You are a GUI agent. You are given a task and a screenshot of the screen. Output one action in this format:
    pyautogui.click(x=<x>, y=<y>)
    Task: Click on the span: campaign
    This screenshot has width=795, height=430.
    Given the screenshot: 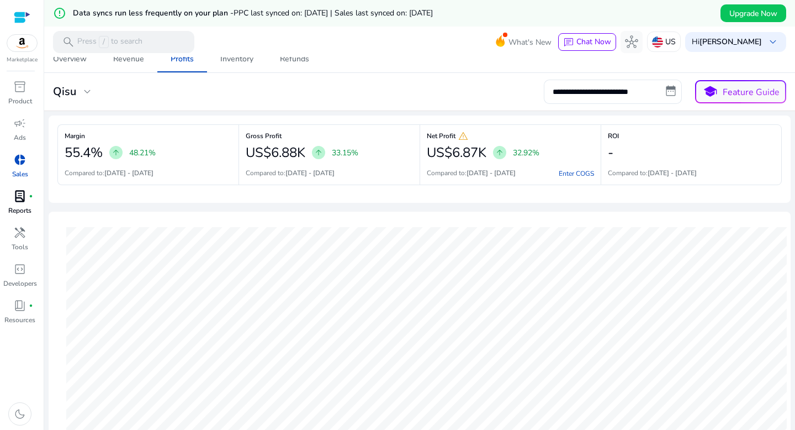 What is the action you would take?
    pyautogui.click(x=20, y=123)
    